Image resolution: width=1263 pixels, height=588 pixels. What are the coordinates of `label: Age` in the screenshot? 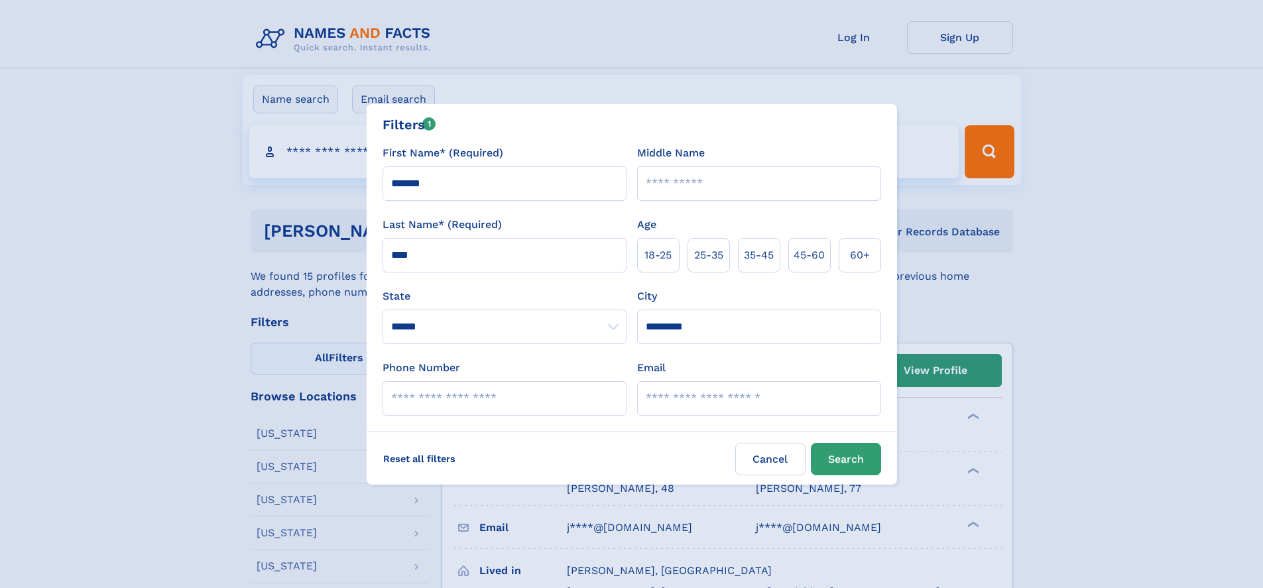 It's located at (646, 225).